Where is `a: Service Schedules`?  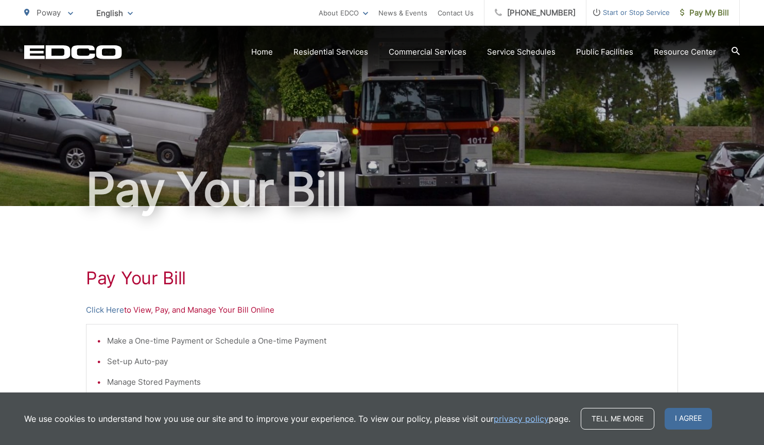
a: Service Schedules is located at coordinates (521, 52).